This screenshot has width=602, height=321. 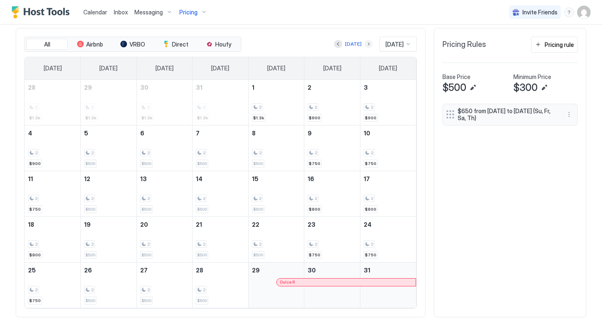 What do you see at coordinates (164, 179) in the screenshot?
I see `a: January 13, 2026` at bounding box center [164, 179].